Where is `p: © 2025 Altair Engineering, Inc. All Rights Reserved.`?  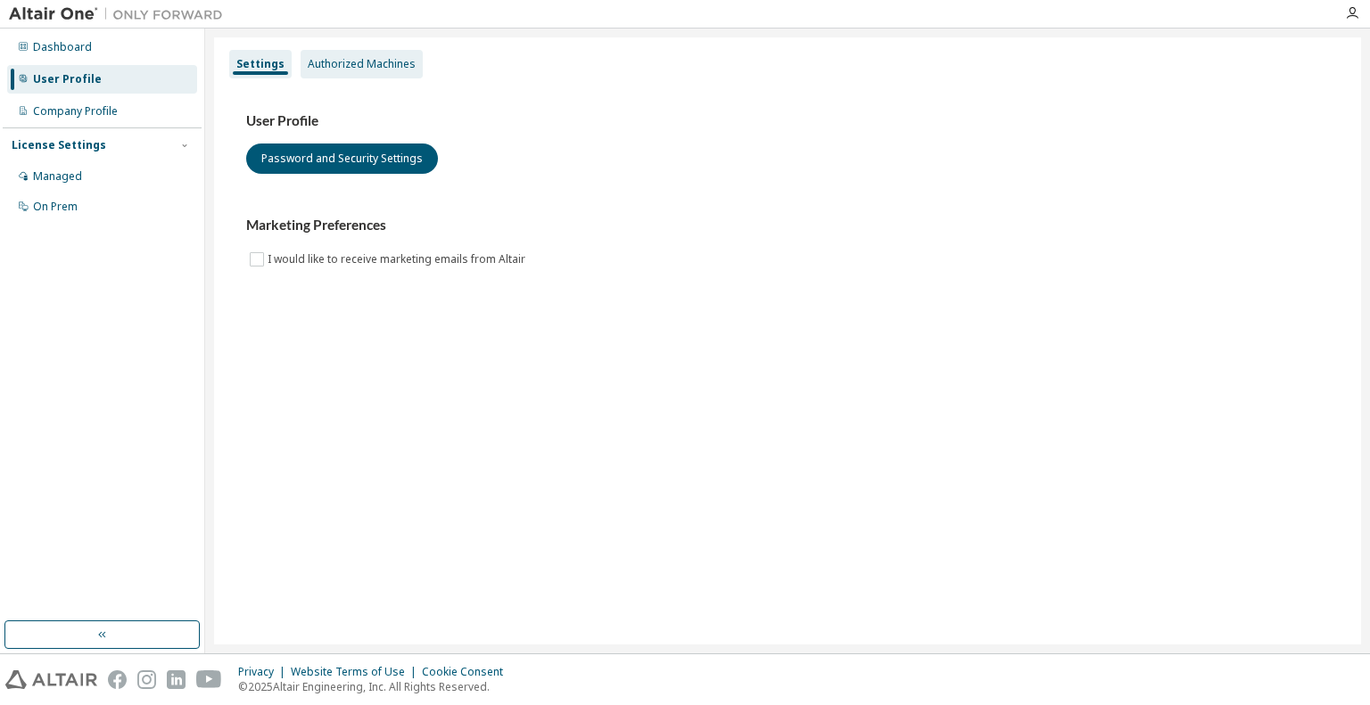 p: © 2025 Altair Engineering, Inc. All Rights Reserved. is located at coordinates (375, 687).